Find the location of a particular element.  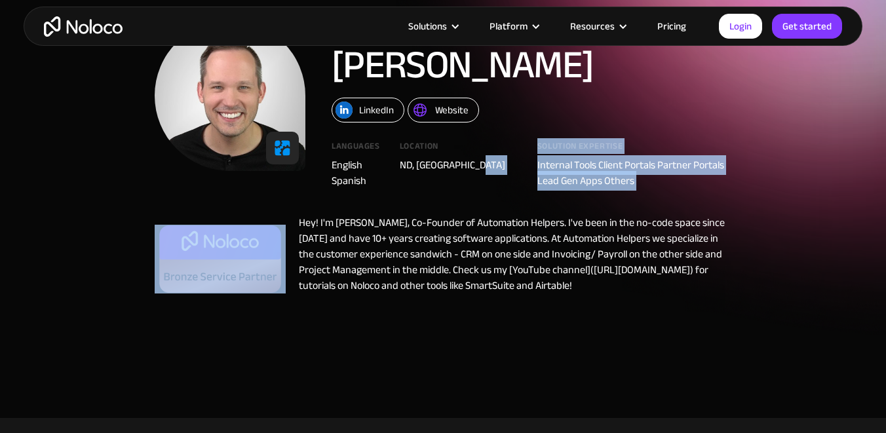

div: Languages is located at coordinates (356, 149).